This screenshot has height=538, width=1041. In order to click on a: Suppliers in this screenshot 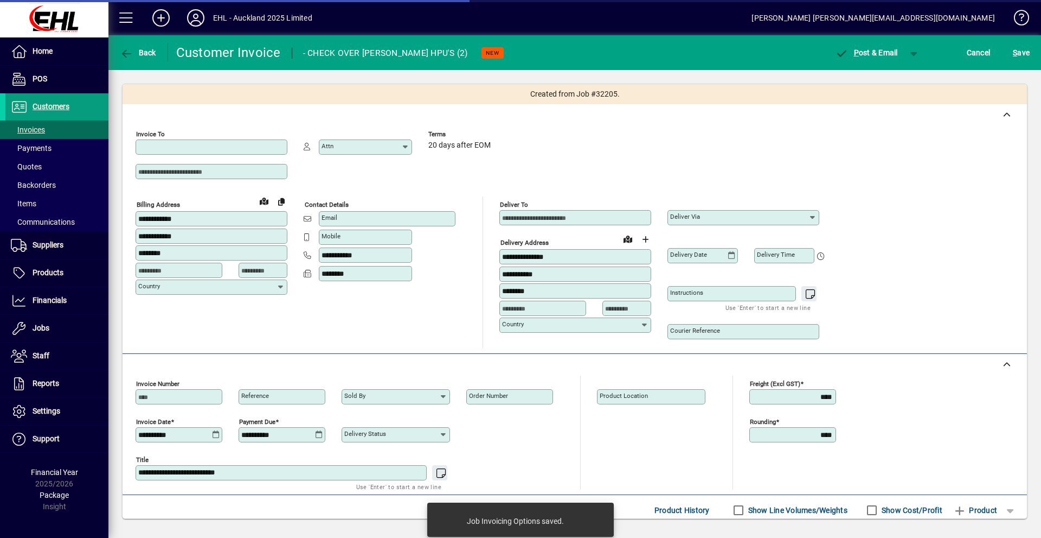, I will do `click(57, 245)`.